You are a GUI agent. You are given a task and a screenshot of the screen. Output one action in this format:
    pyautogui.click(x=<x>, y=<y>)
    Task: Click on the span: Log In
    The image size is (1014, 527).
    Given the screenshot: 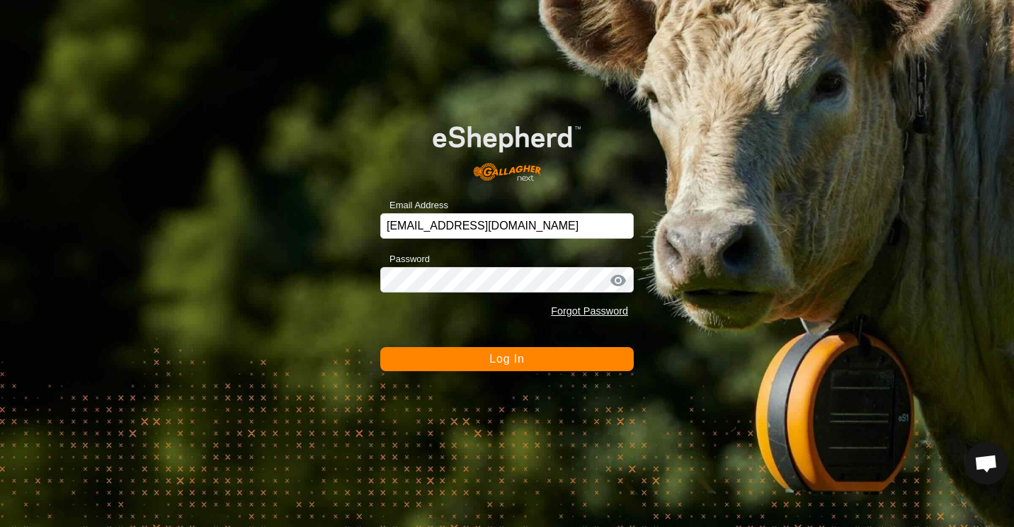 What is the action you would take?
    pyautogui.click(x=506, y=358)
    